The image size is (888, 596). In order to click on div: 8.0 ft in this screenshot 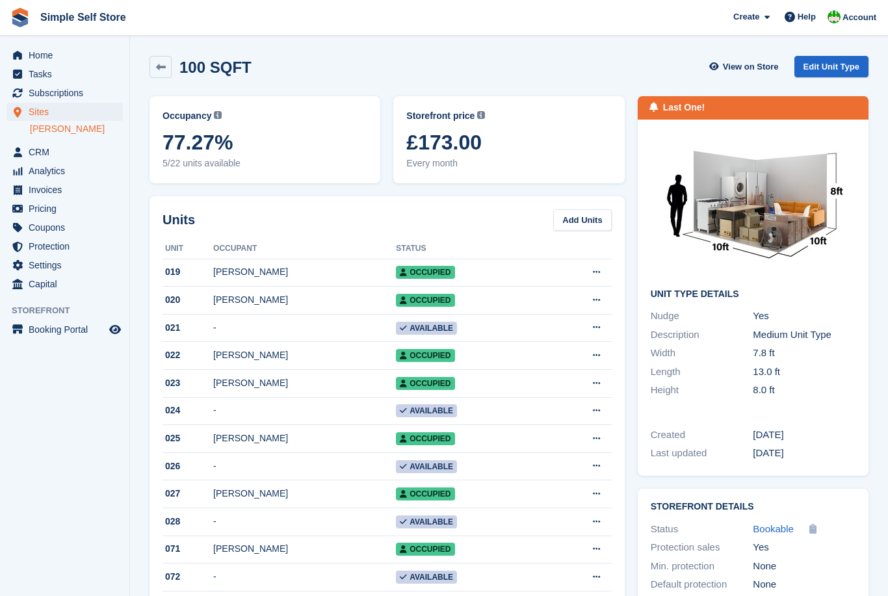, I will do `click(804, 390)`.